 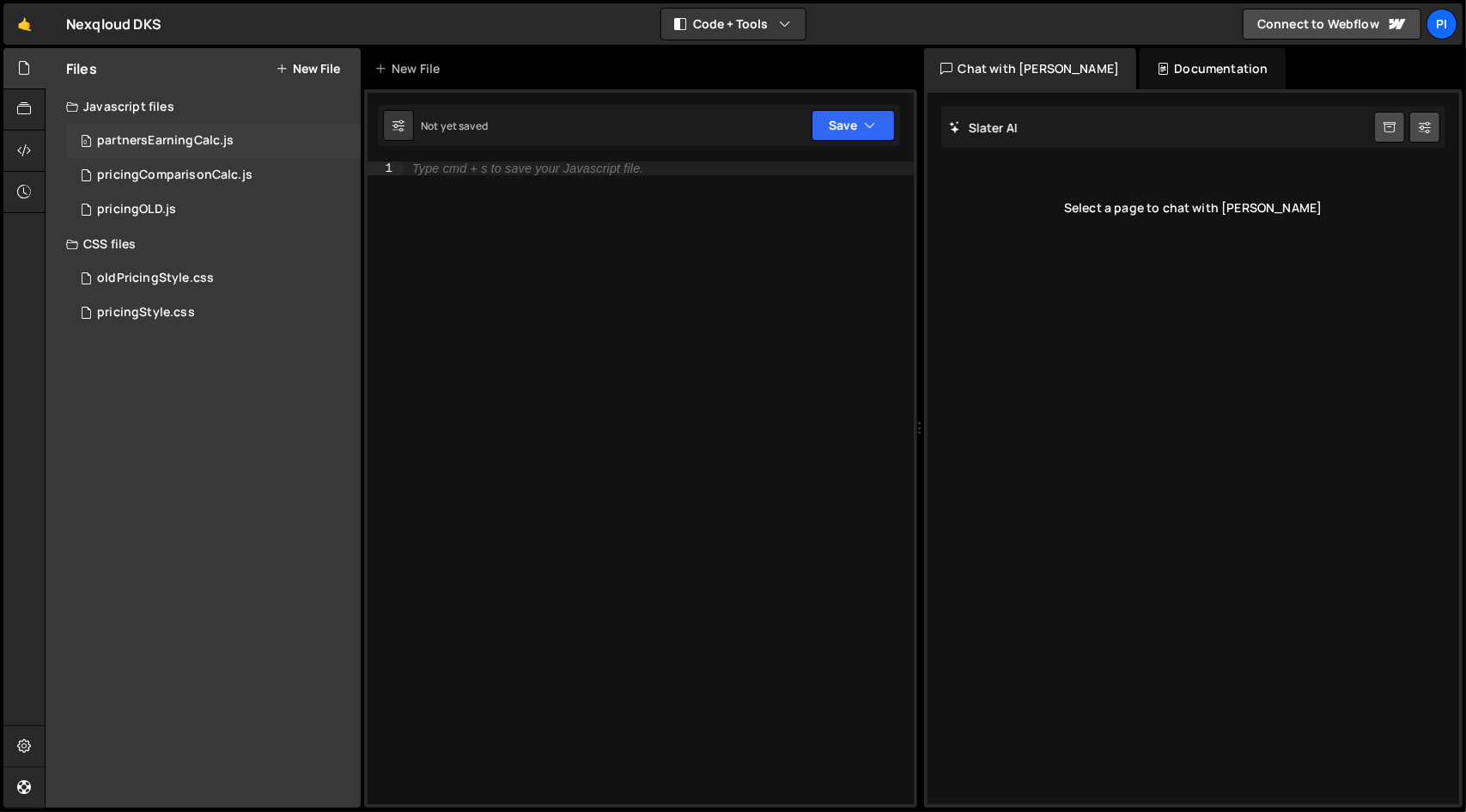 I want to click on h2: Files, so click(x=82, y=69).